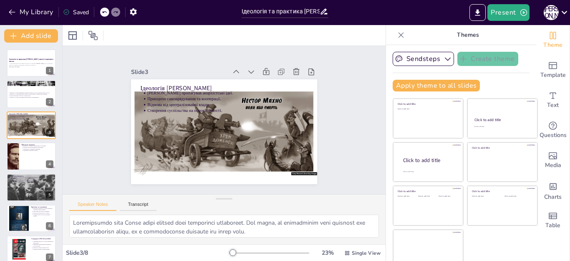 The width and height of the screenshot is (570, 261). I want to click on span: Media, so click(553, 165).